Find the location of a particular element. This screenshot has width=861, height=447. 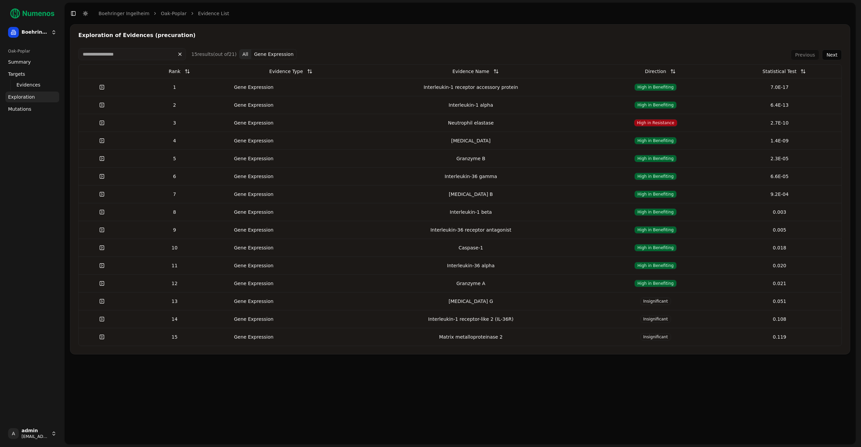

span: 15 result s is located at coordinates (202, 54).